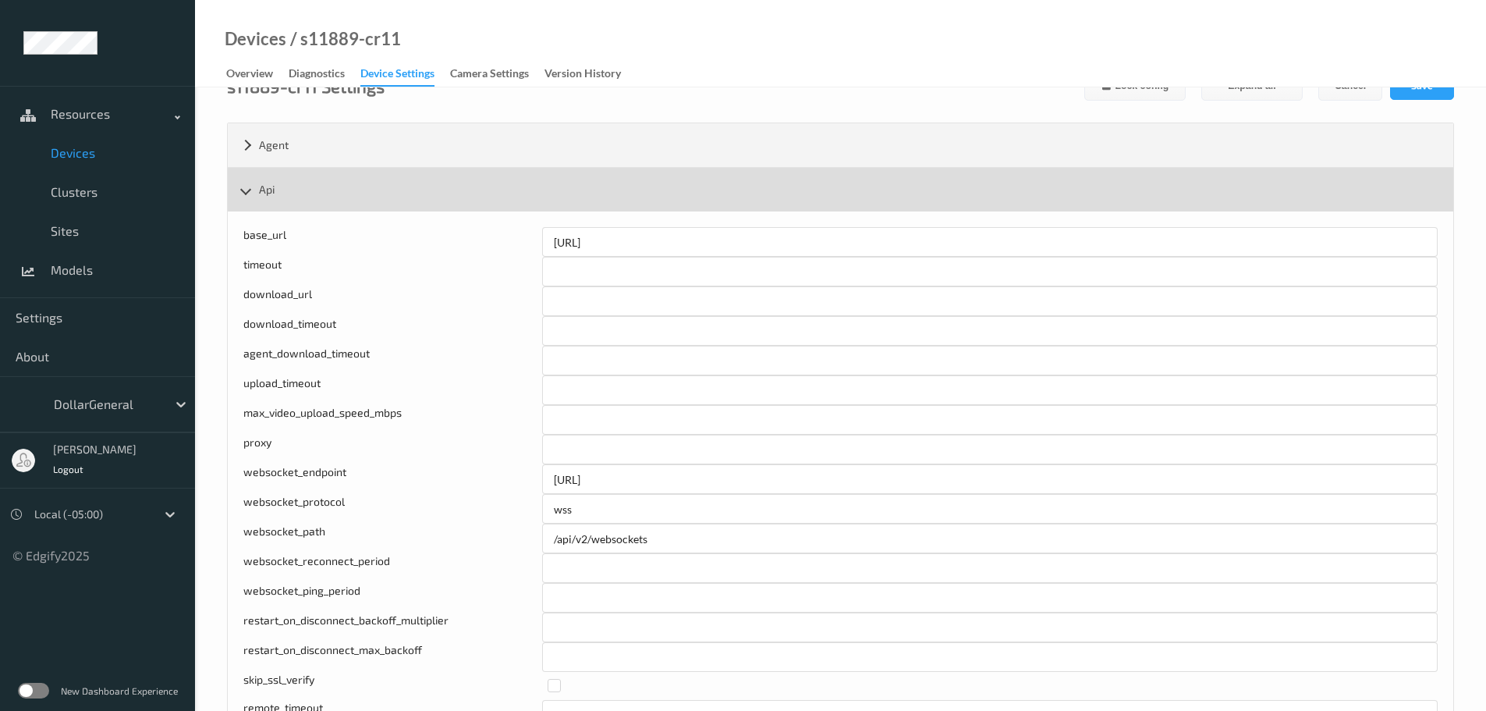 The height and width of the screenshot is (711, 1486). Describe the element at coordinates (392, 479) in the screenshot. I see `div: websocket_endpoint` at that location.